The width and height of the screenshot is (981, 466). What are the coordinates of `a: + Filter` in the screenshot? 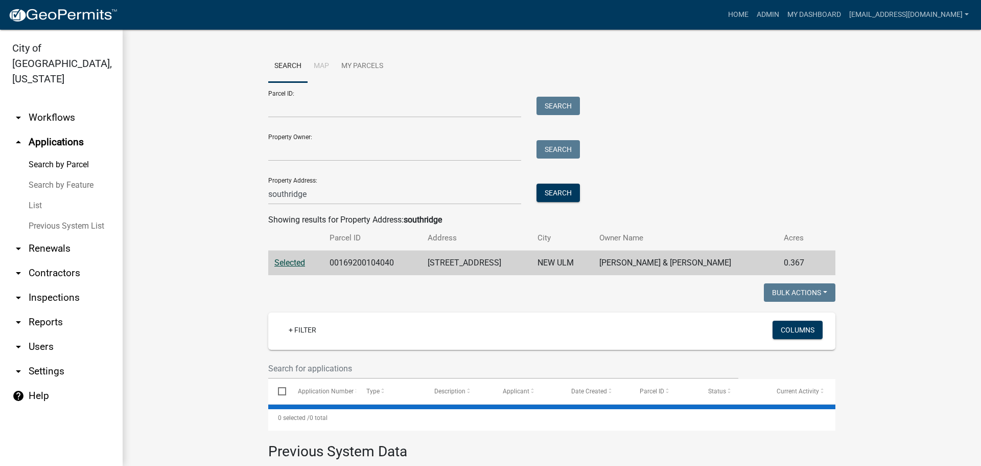 It's located at (303, 330).